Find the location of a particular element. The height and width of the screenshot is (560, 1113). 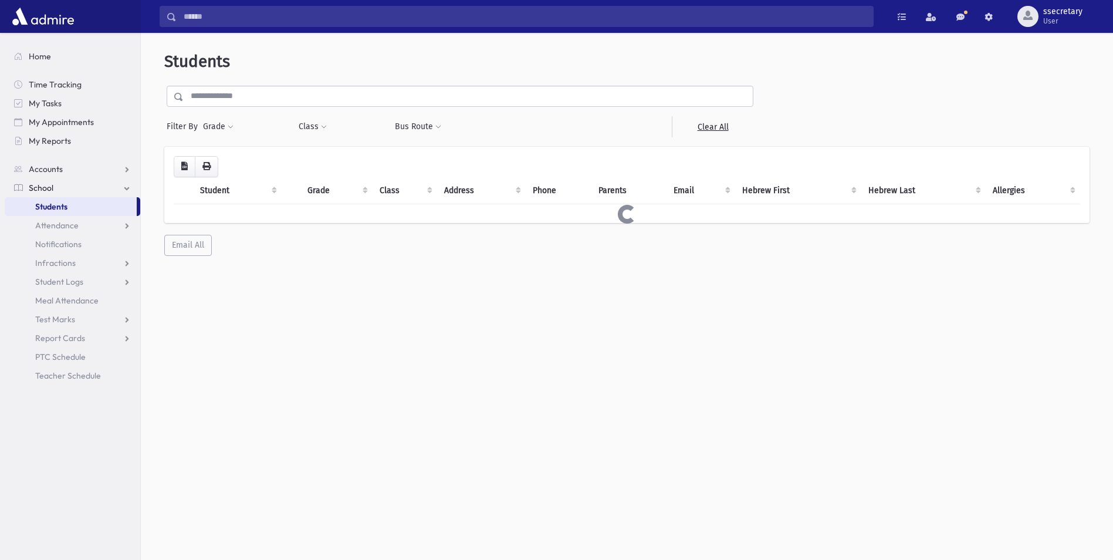

img: AdmirePro is located at coordinates (43, 16).